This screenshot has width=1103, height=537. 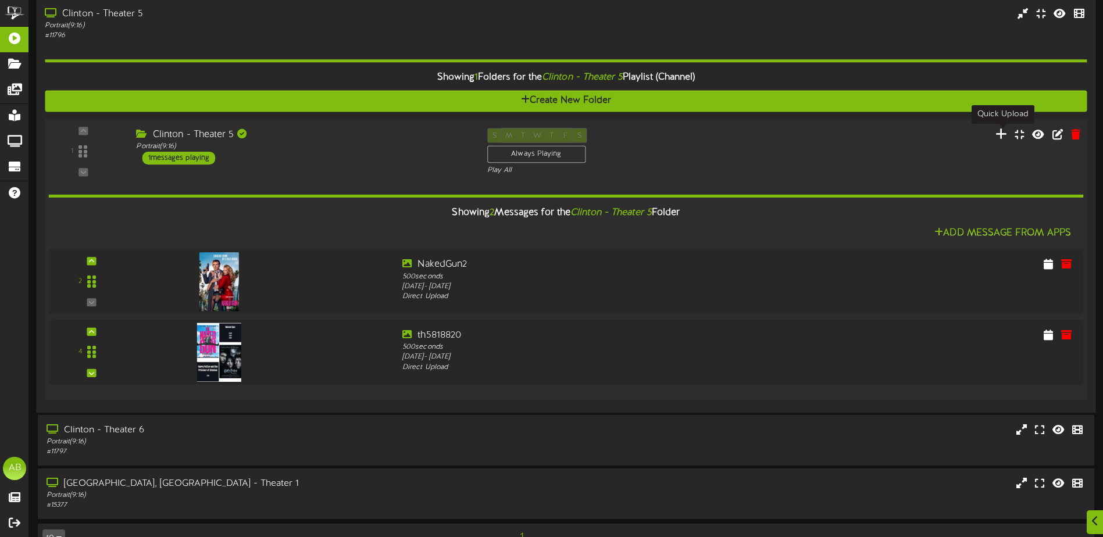 What do you see at coordinates (610, 171) in the screenshot?
I see `div: Play All` at bounding box center [610, 171].